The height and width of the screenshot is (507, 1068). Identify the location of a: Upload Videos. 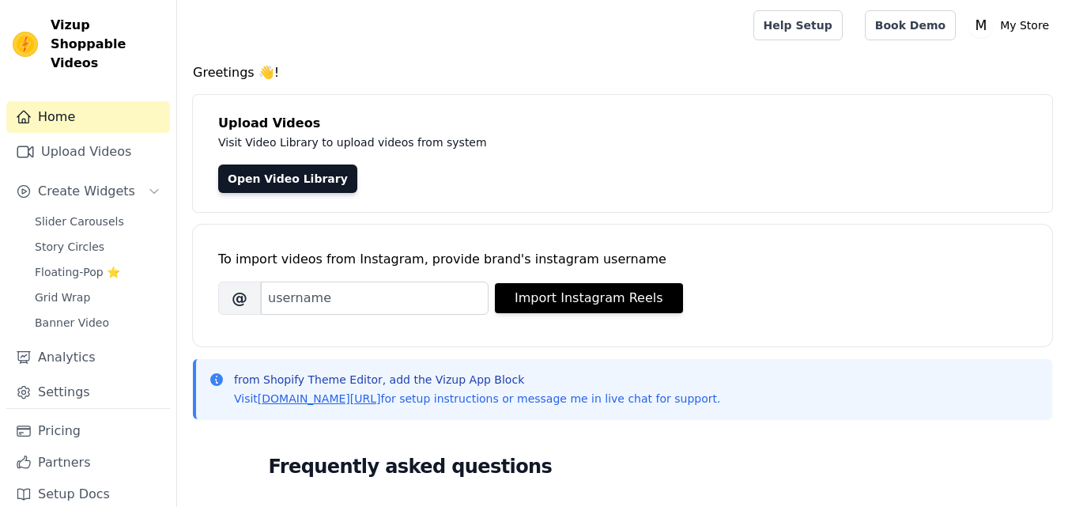
(88, 152).